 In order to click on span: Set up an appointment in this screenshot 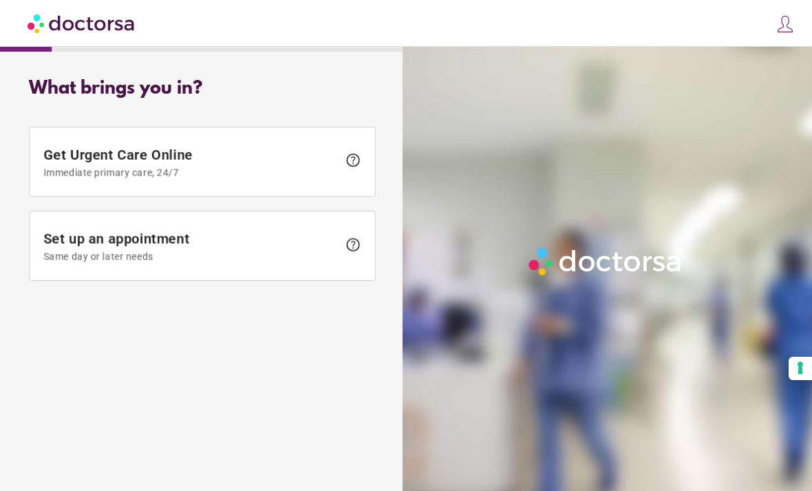, I will do `click(191, 246)`.